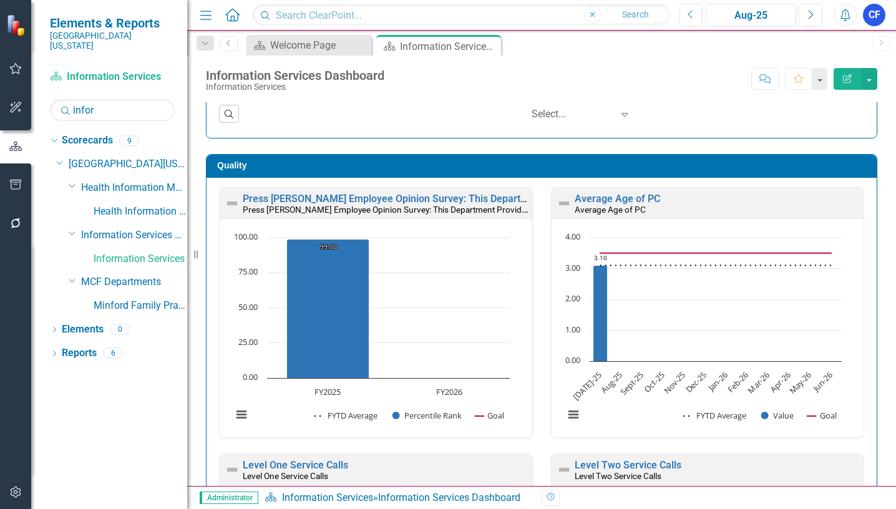 This screenshot has width=896, height=509. I want to click on text: FY2026, so click(449, 392).